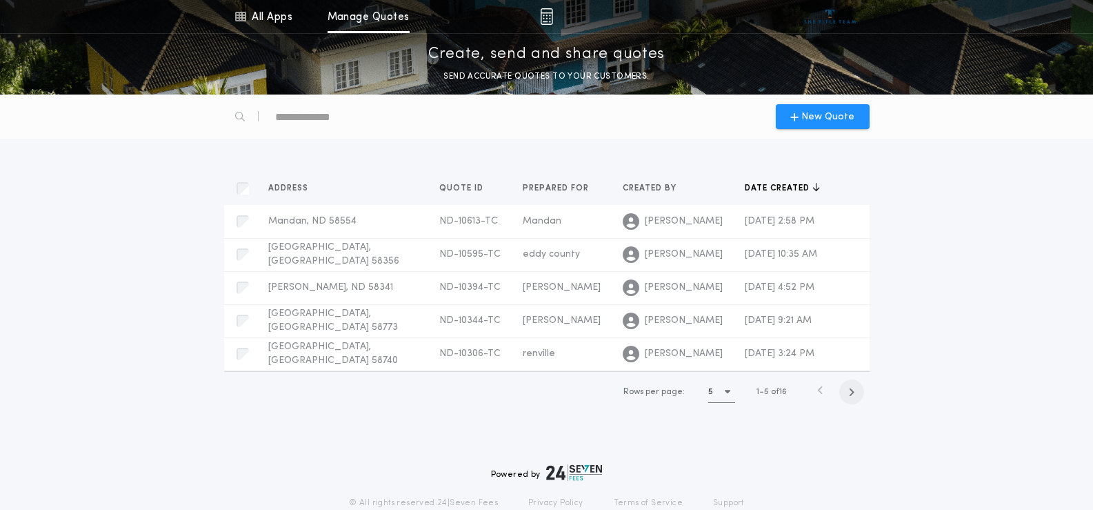  Describe the element at coordinates (651, 188) in the screenshot. I see `span: Created by` at that location.